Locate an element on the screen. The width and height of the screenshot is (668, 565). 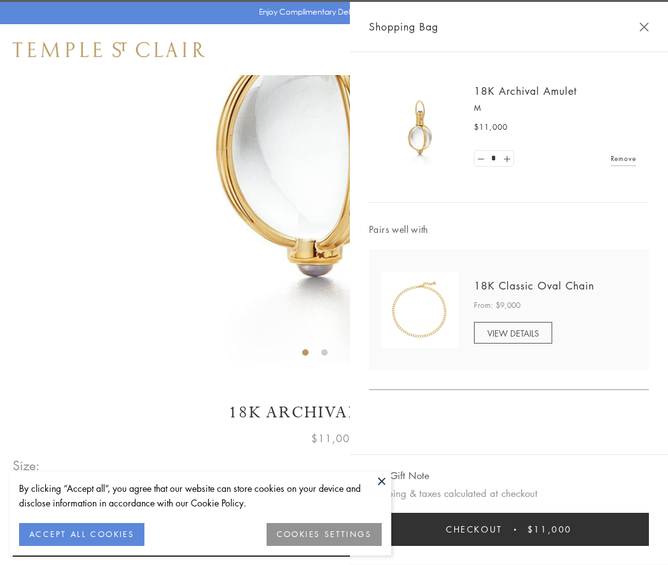
span: Shopping Bag is located at coordinates (403, 27).